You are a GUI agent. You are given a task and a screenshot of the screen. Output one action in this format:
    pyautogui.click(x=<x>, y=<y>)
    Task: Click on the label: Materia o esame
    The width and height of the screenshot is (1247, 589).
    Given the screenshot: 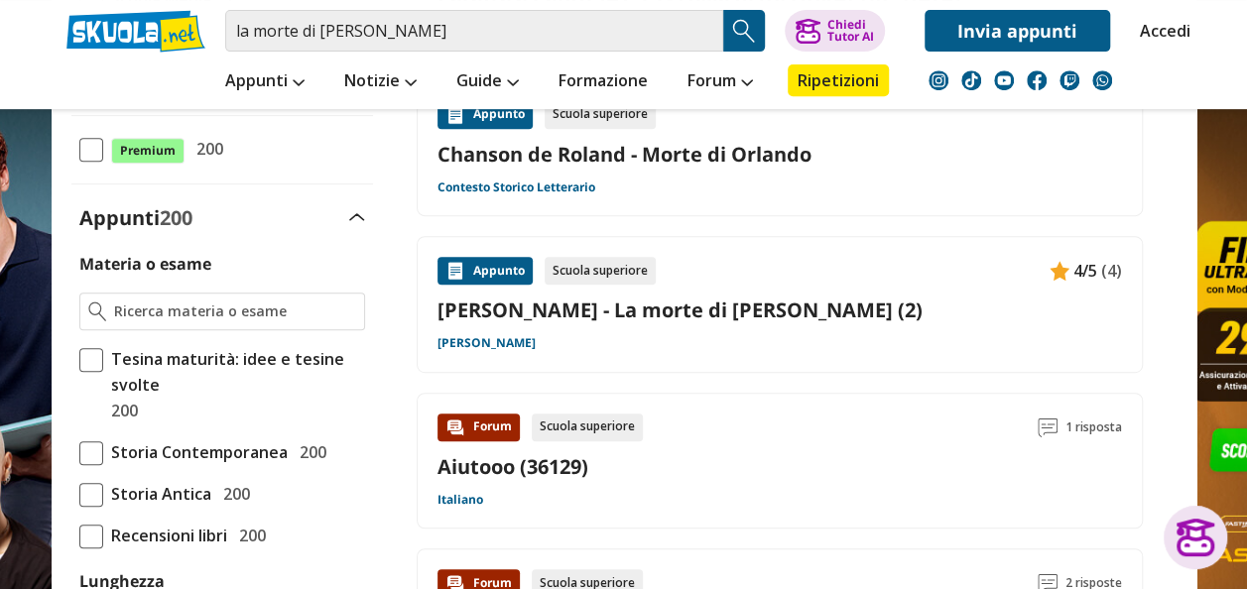 What is the action you would take?
    pyautogui.click(x=145, y=264)
    